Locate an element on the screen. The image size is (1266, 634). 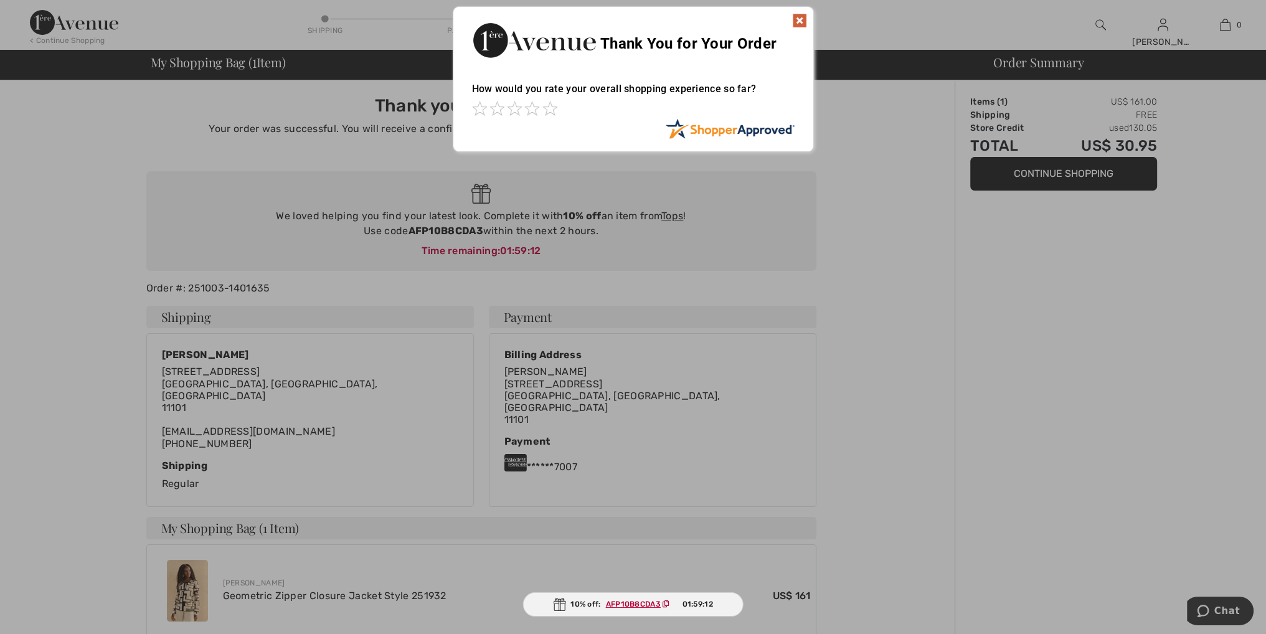
span: Thank You for Your Order is located at coordinates (688, 44).